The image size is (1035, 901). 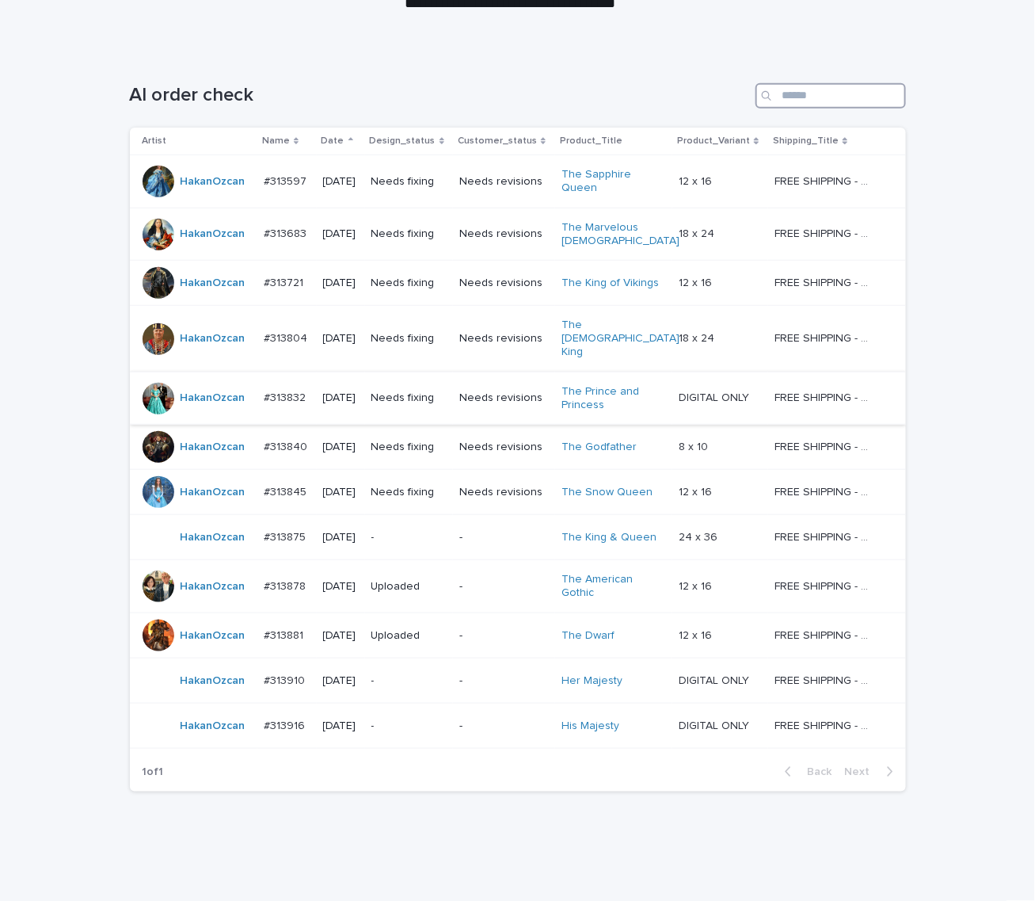 I want to click on p: #313804, so click(x=287, y=337).